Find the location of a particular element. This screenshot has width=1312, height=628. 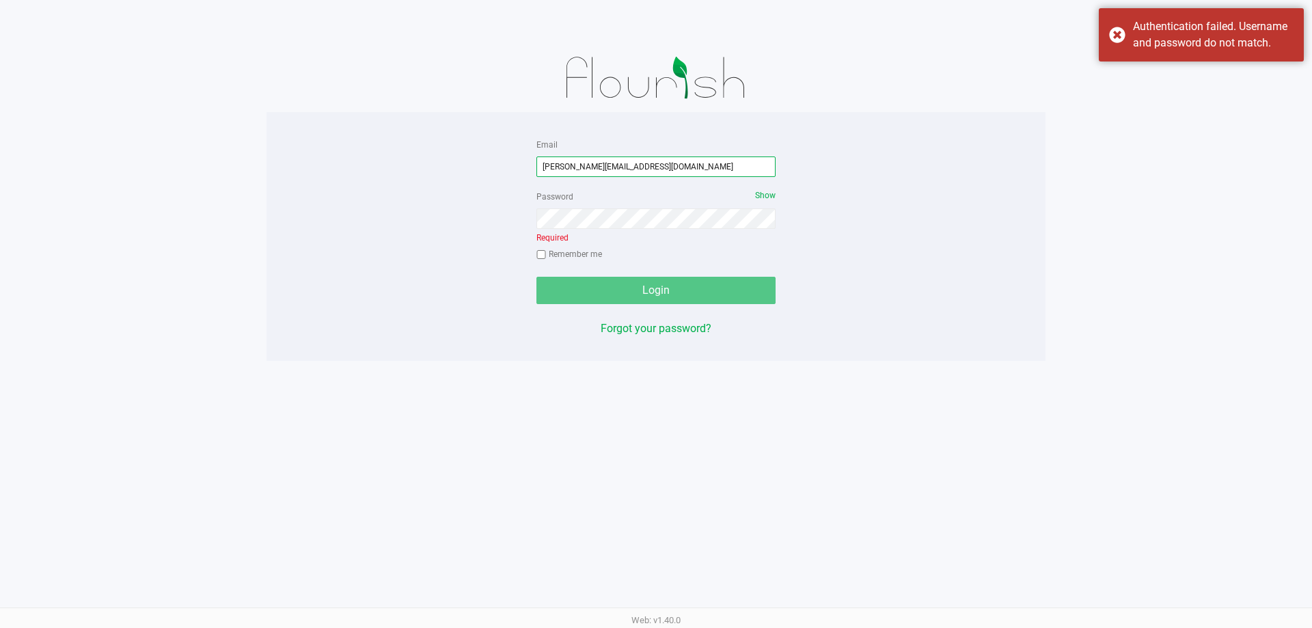

label: Email is located at coordinates (547, 145).